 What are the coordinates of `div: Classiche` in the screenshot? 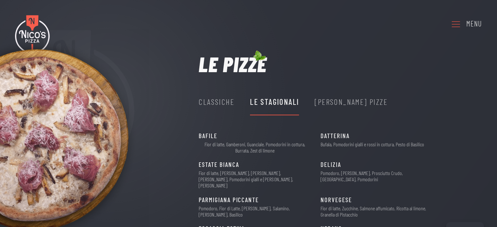 It's located at (216, 102).